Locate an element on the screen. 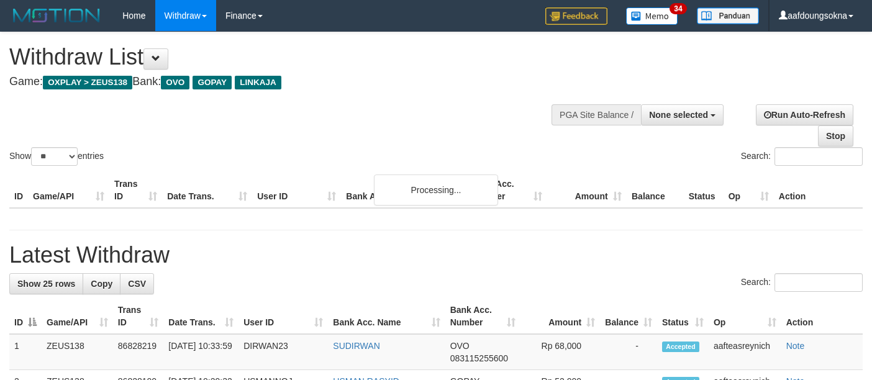  th: ID: activate to sort column descending is located at coordinates (25, 316).